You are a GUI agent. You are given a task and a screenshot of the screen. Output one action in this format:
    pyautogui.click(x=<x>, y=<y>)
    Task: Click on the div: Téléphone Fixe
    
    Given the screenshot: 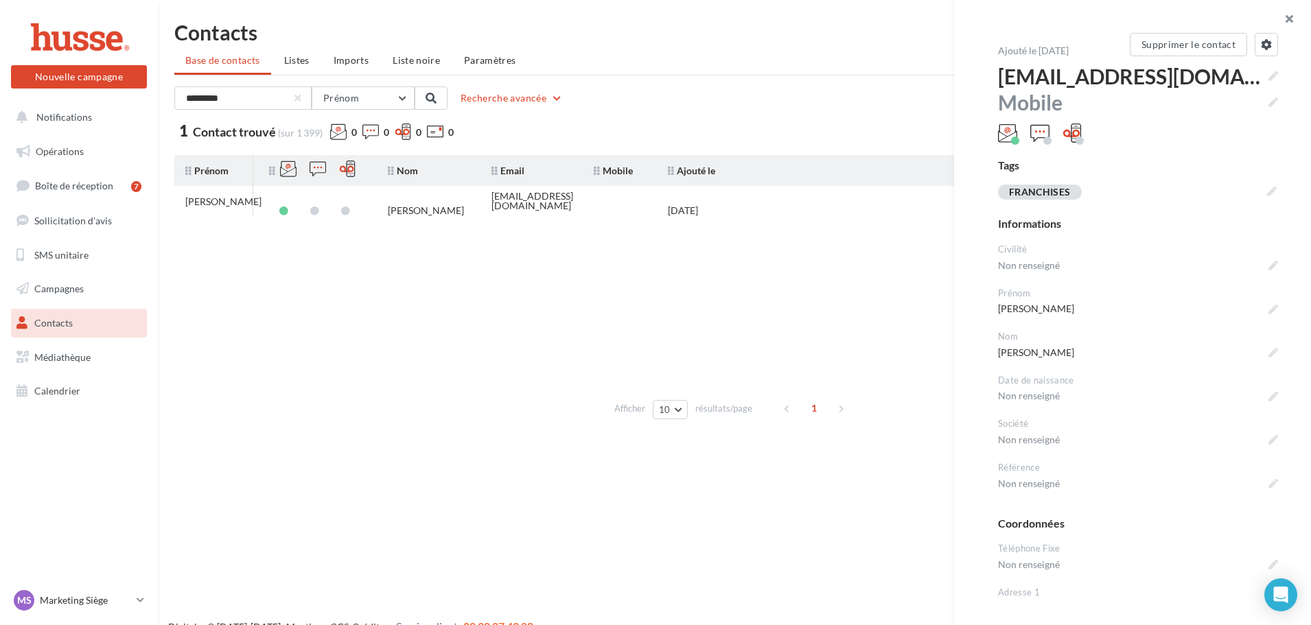 What is the action you would take?
    pyautogui.click(x=1138, y=548)
    